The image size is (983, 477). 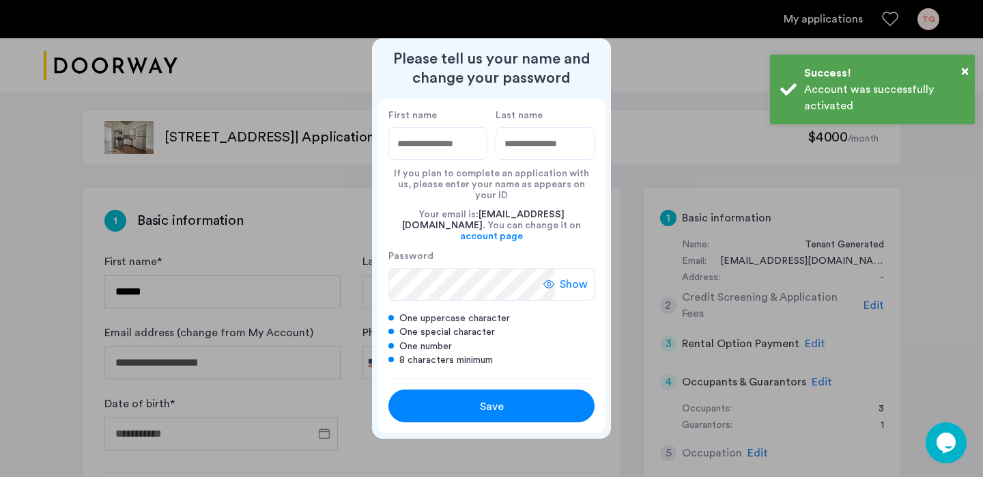 What do you see at coordinates (492, 180) in the screenshot?
I see `div: If you plan to complete an application with us, please enter your name as appears on your ID` at bounding box center [492, 180].